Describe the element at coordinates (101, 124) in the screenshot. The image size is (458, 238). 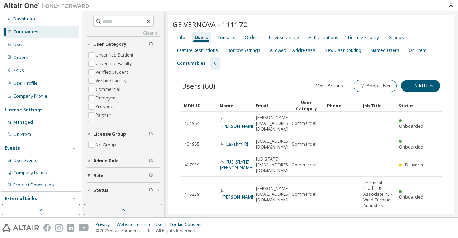
I see `label: Trial` at that location.